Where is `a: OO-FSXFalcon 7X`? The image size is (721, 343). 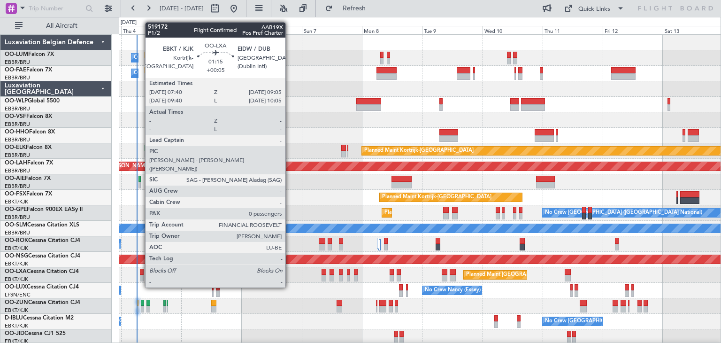
a: OO-FSXFalcon 7X is located at coordinates (28, 194).